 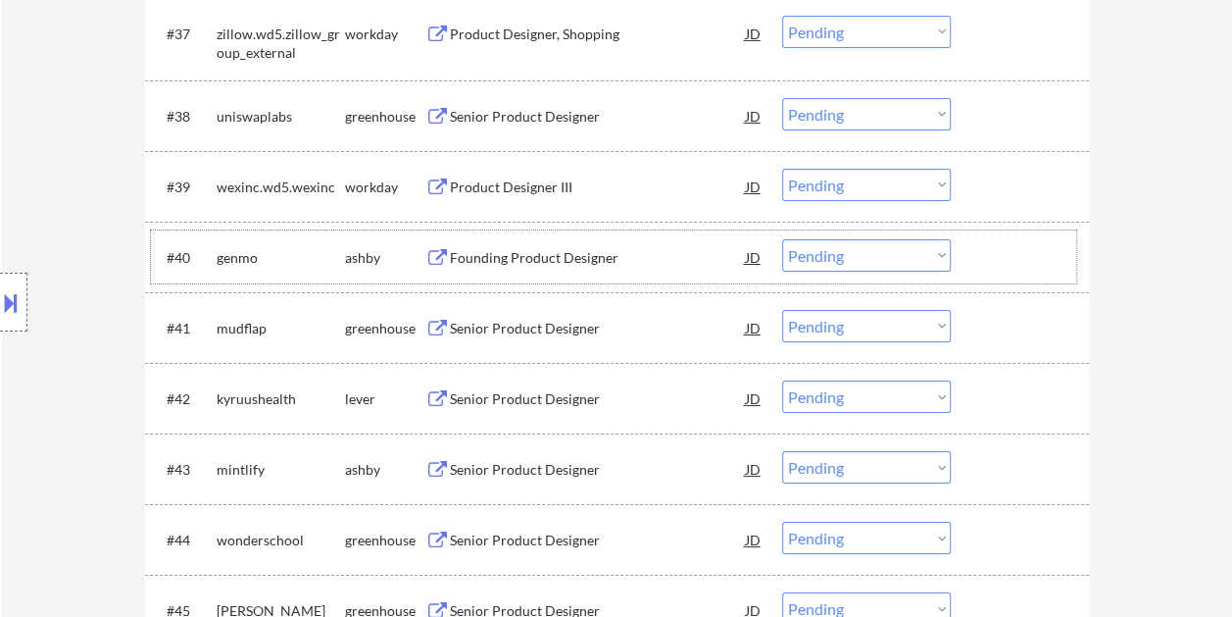 I want to click on div: uniswaplabs, so click(x=280, y=117).